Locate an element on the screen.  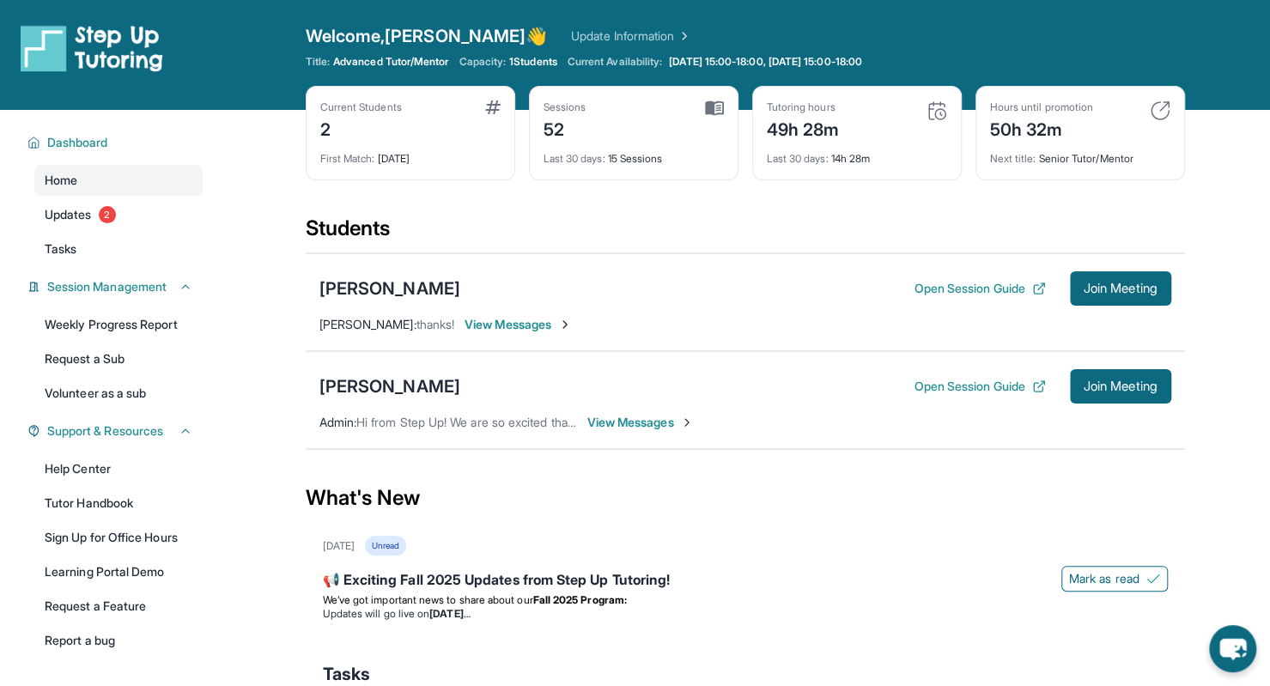
span: Current Availability: is located at coordinates (615, 62).